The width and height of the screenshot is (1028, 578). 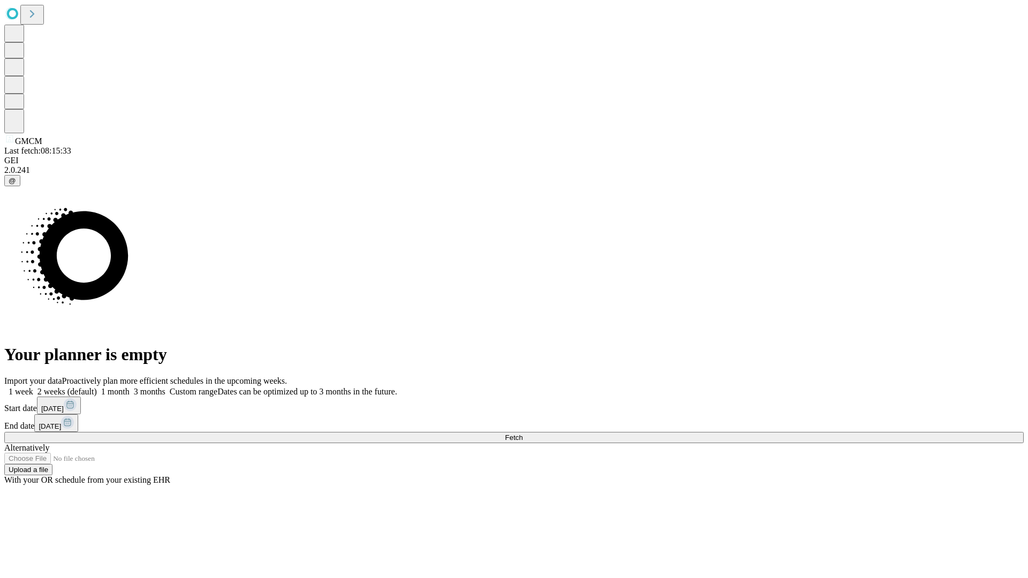 What do you see at coordinates (115, 392) in the screenshot?
I see `span: 1 month` at bounding box center [115, 392].